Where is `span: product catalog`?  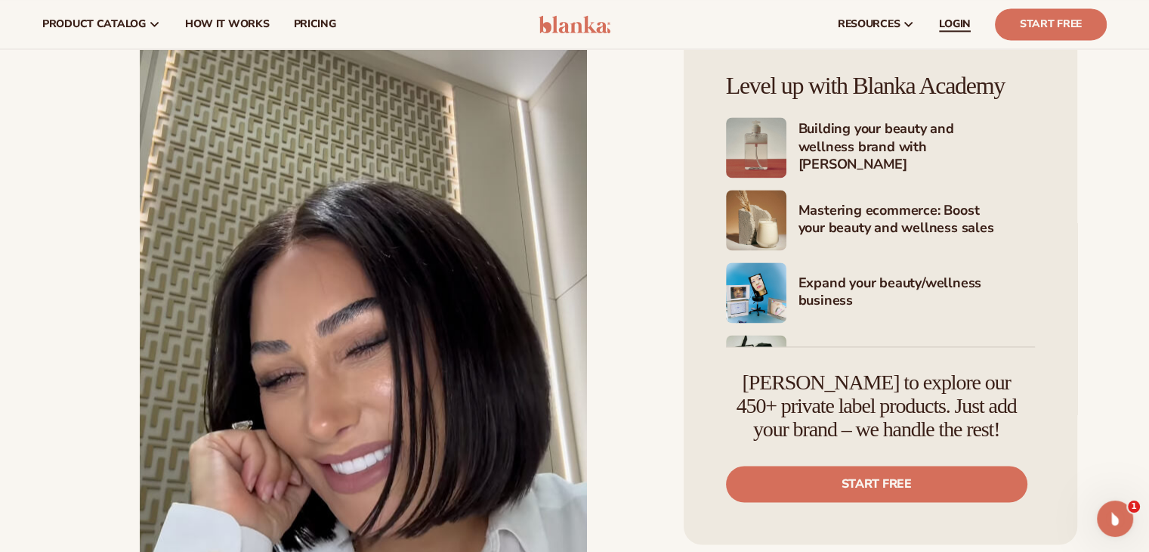
span: product catalog is located at coordinates (94, 24).